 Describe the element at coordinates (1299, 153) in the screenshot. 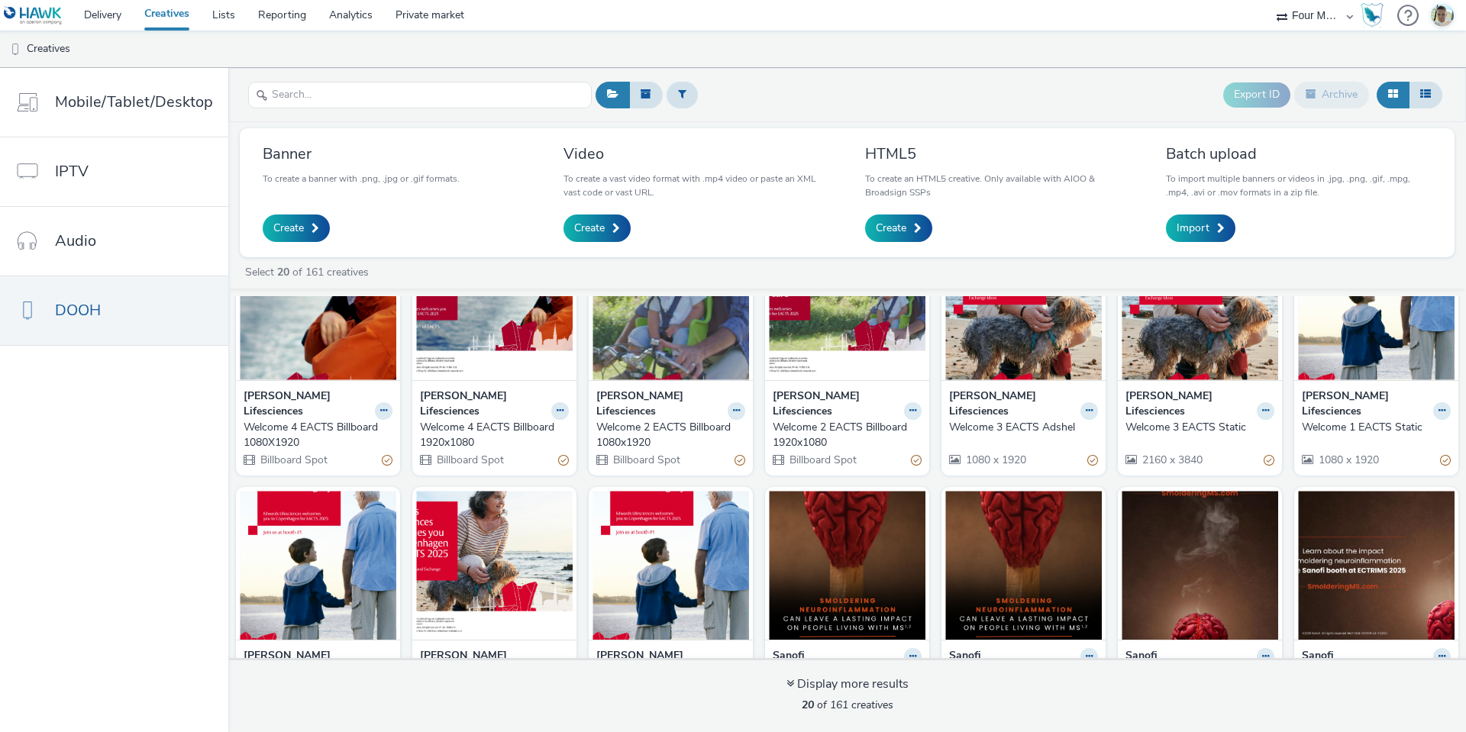

I see `h3: Batch upload` at that location.